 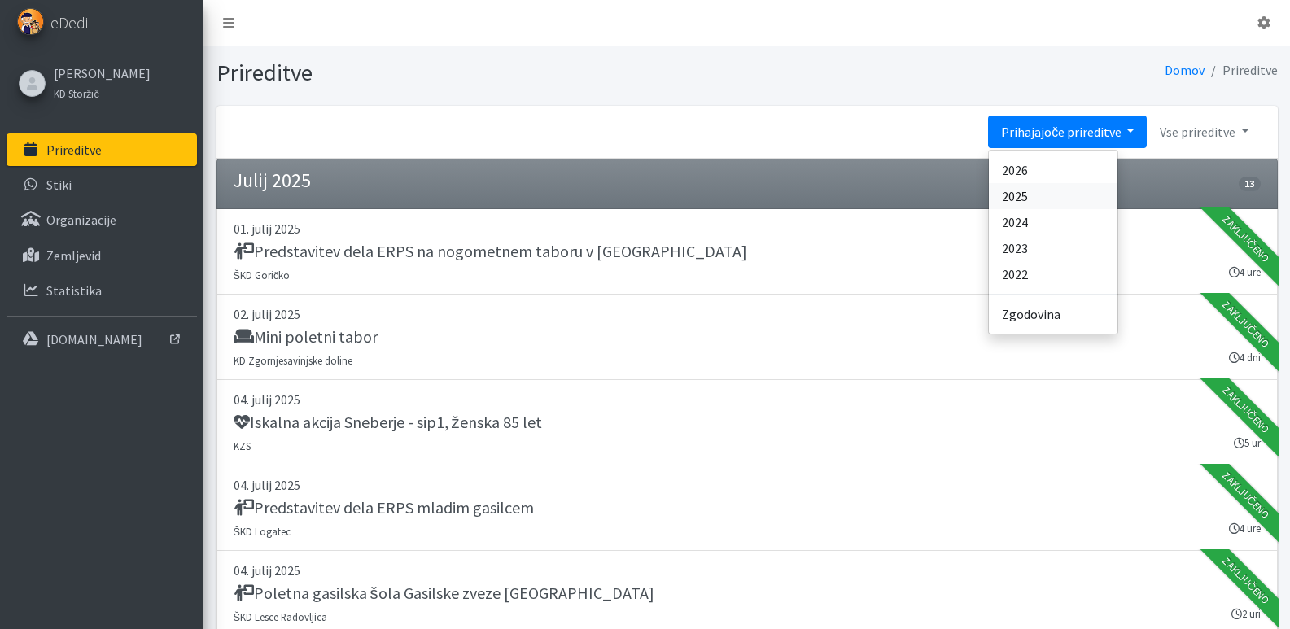 What do you see at coordinates (281, 617) in the screenshot?
I see `small: ŠKD Lesce Radovljica` at bounding box center [281, 617].